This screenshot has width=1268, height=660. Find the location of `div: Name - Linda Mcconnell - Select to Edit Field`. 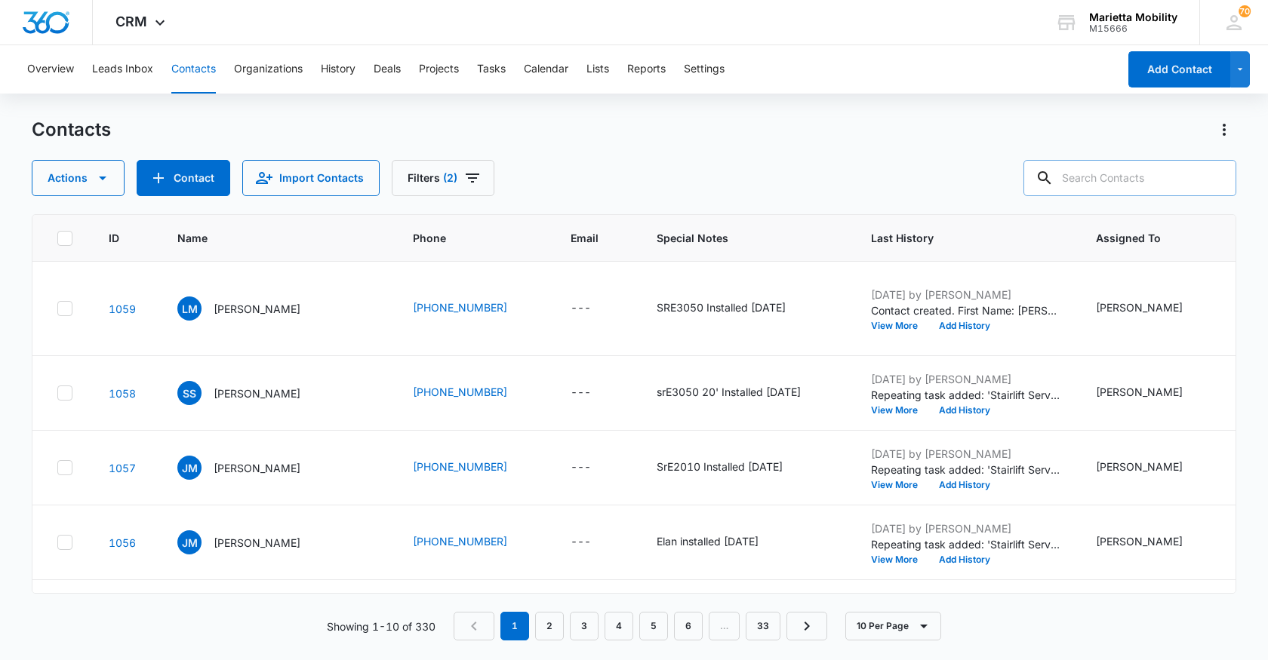

div: Name - Linda Mcconnell - Select to Edit Field is located at coordinates (252, 309).